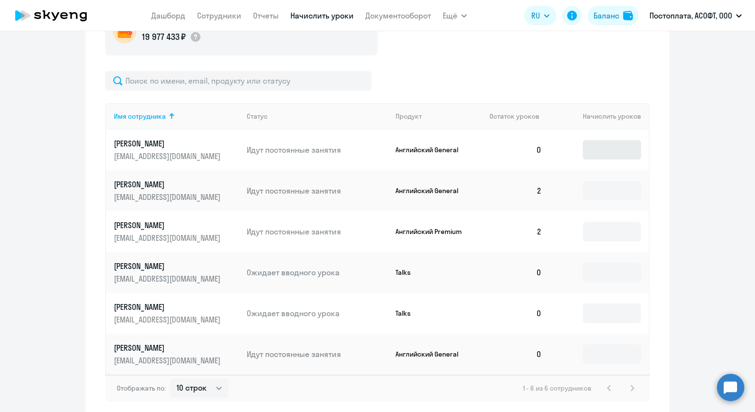 The width and height of the screenshot is (755, 412). Describe the element at coordinates (238, 81) in the screenshot. I see `input: Поиск по имени, email, продукту или статусу` at that location.